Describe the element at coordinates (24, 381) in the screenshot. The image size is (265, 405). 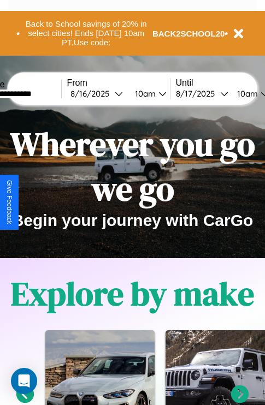
I see `div: Open Intercom Messenger` at that location.